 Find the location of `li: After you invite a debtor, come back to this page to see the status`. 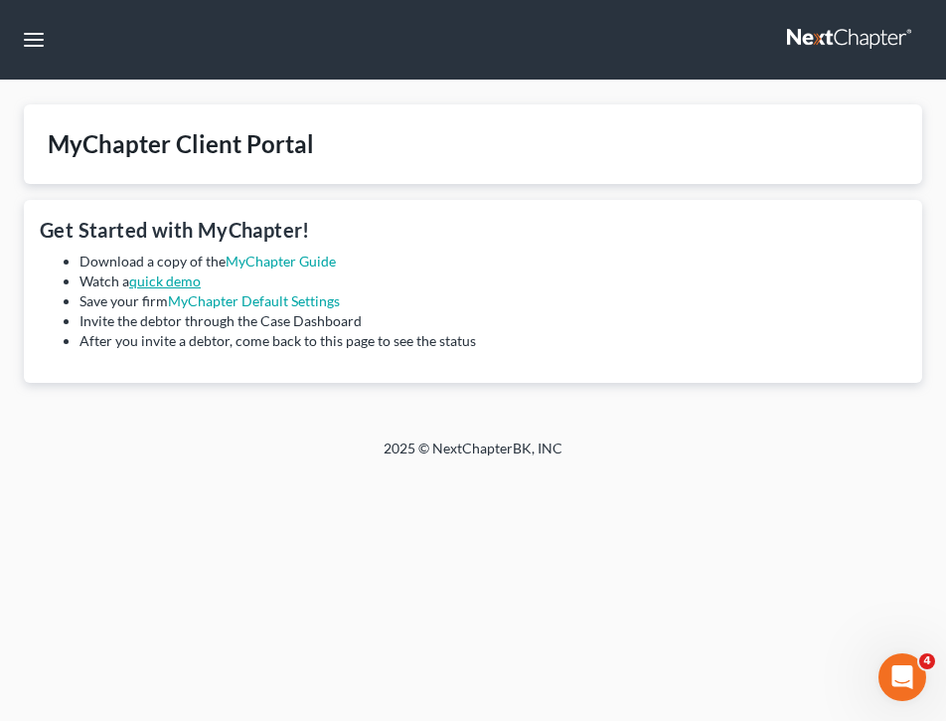

li: After you invite a debtor, come back to this page to see the status is located at coordinates (493, 341).